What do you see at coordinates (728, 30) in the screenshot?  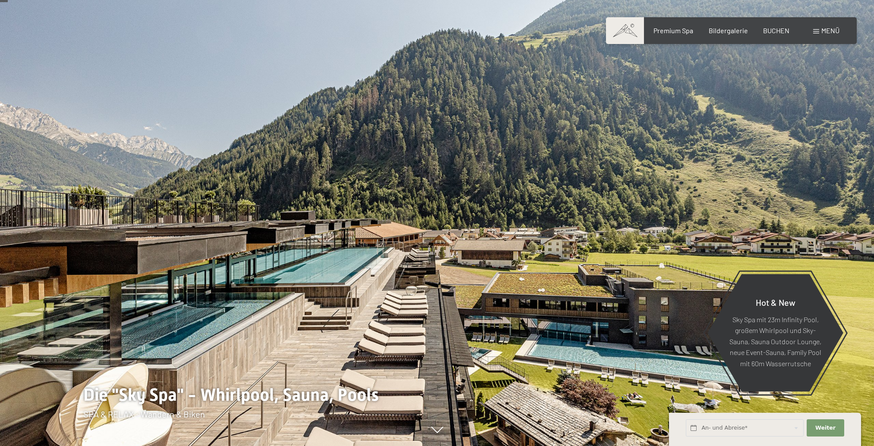 I see `span: Bildergalerie` at bounding box center [728, 30].